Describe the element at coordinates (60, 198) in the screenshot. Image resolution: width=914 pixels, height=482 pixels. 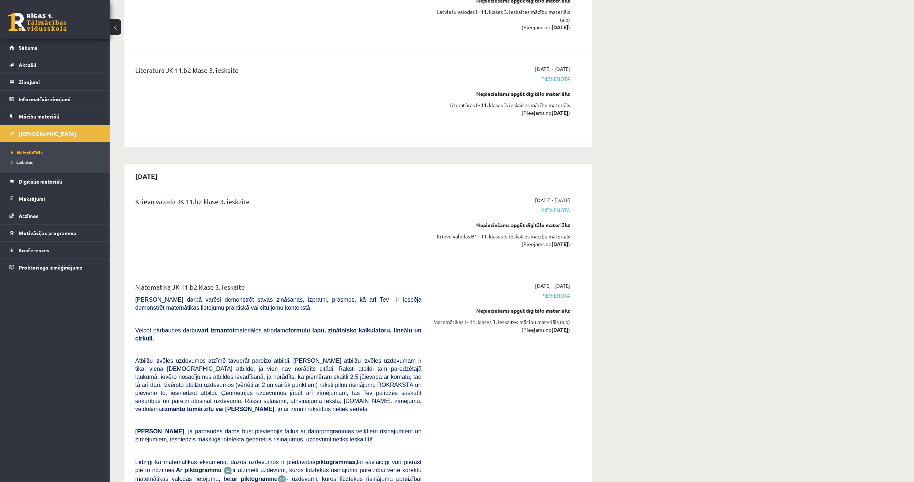
I see `legend: Maksājumi` at that location.